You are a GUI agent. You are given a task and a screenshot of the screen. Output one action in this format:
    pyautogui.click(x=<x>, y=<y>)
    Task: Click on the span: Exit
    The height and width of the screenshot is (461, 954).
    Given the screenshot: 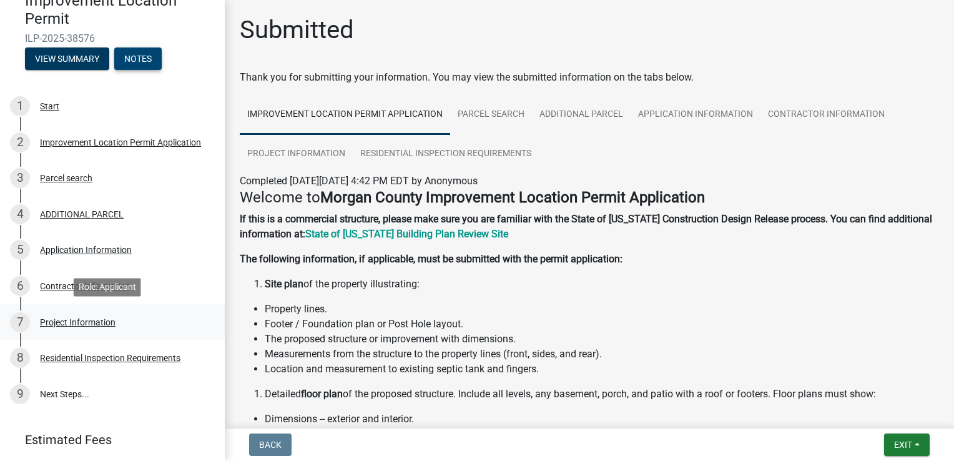 What is the action you would take?
    pyautogui.click(x=902, y=444)
    